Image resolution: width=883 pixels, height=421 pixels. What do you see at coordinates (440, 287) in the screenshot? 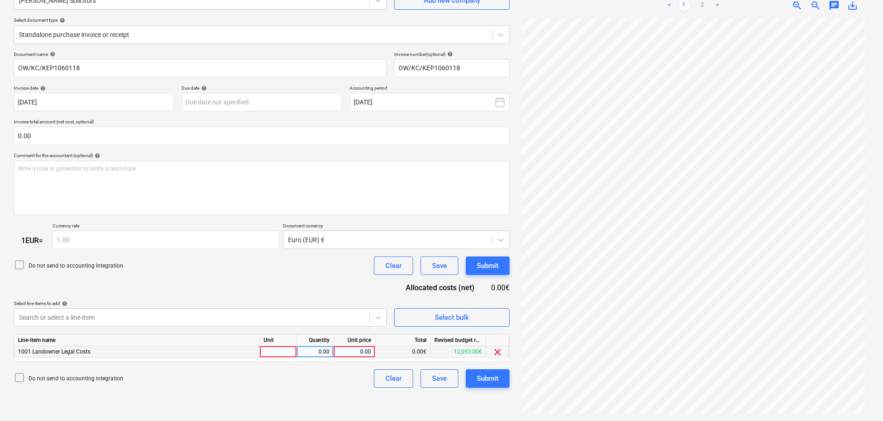
I see `div: Allocated costs (net)` at bounding box center [440, 287].